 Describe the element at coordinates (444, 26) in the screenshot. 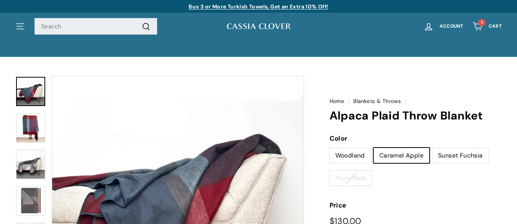

I see `a: Account` at that location.